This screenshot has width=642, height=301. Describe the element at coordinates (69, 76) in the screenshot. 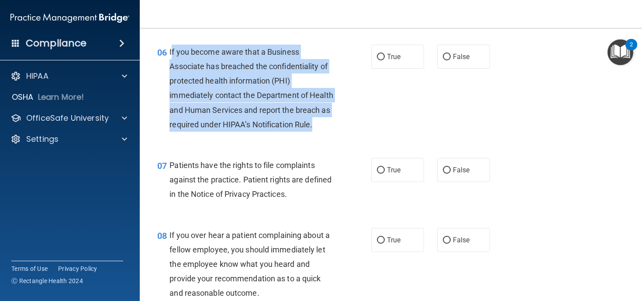

I see `a: HIPAA` at that location.